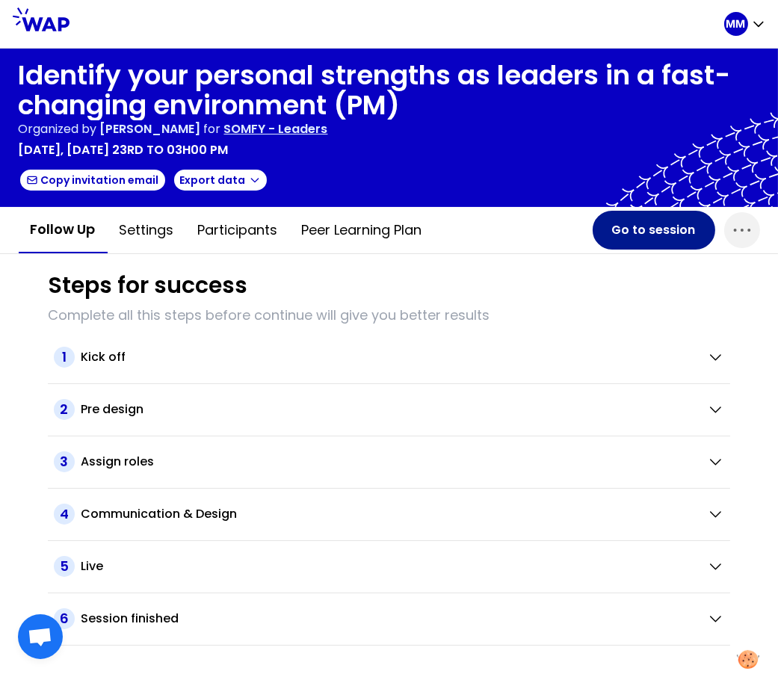 This screenshot has width=778, height=674. What do you see at coordinates (147, 285) in the screenshot?
I see `h1: Steps for success` at bounding box center [147, 285].